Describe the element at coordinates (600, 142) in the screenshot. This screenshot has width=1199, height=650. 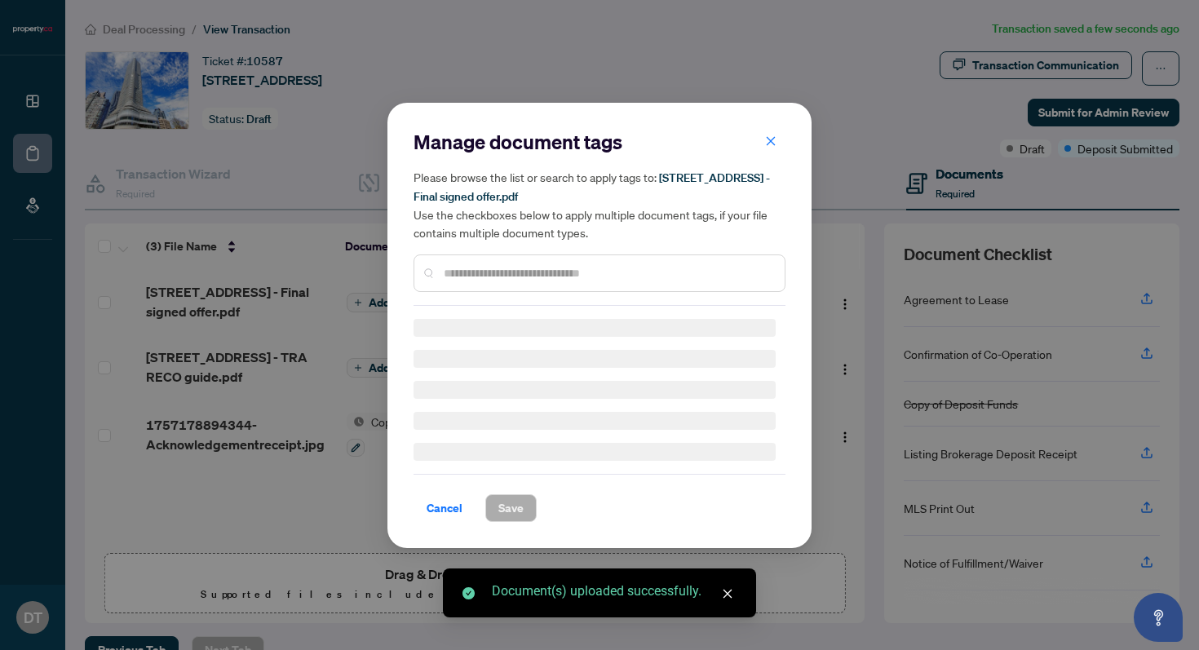
I see `h2: Manage document tags` at that location.